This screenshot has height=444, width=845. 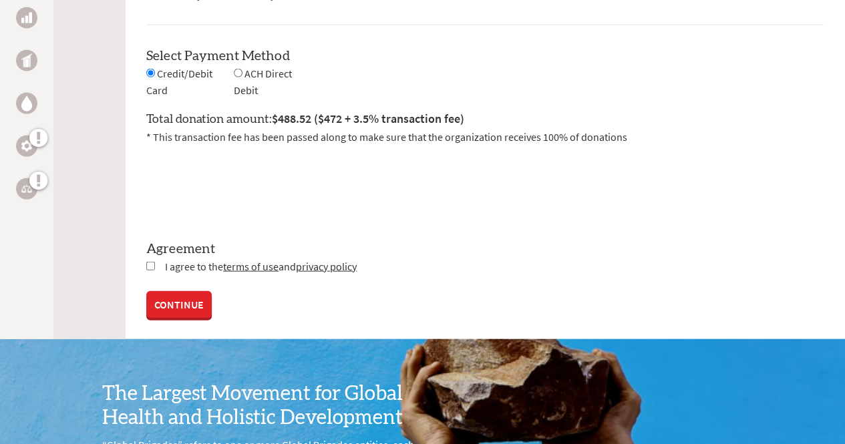 I want to click on img: Engineering, so click(x=27, y=146).